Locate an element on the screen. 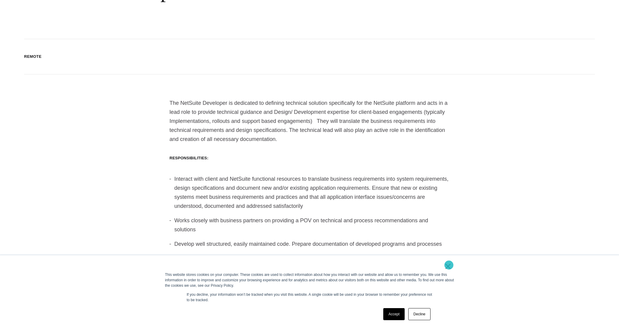 The width and height of the screenshot is (619, 328). li: Ensure team members follows established technical standards. Work with technical team to ensure o... is located at coordinates (309, 263).